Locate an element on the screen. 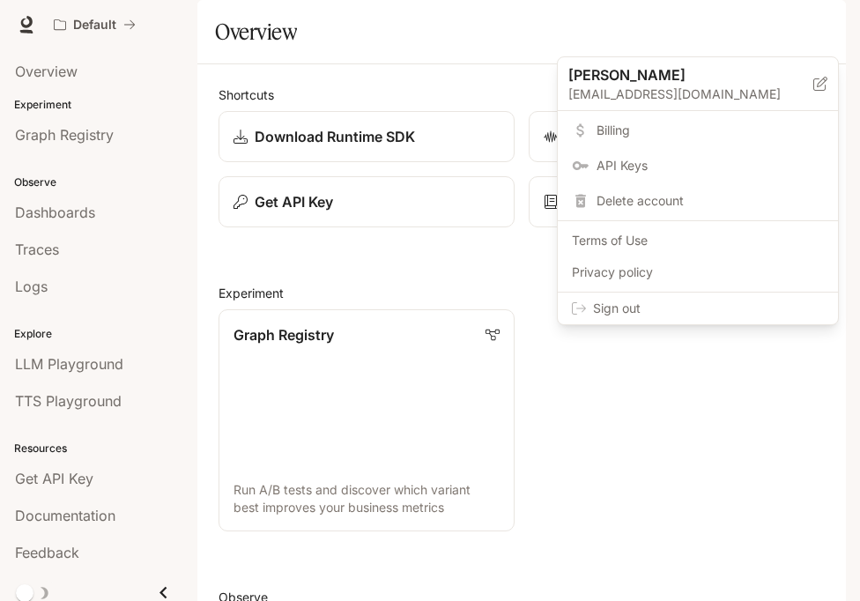 The width and height of the screenshot is (860, 601). span: API Keys is located at coordinates (710, 166).